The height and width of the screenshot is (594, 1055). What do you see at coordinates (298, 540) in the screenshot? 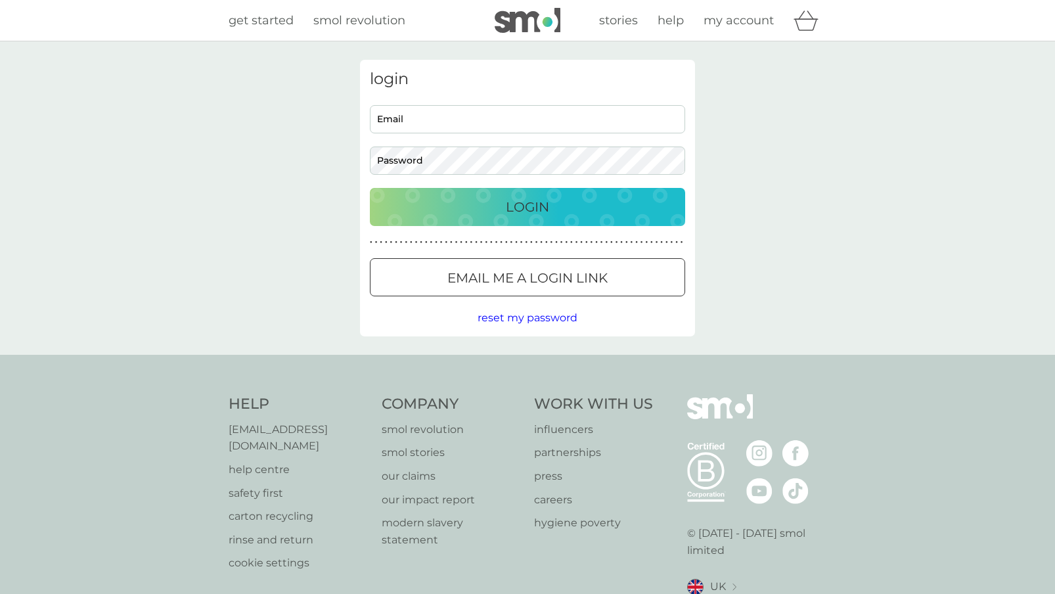
I see `p: rinse and return` at bounding box center [298, 540].